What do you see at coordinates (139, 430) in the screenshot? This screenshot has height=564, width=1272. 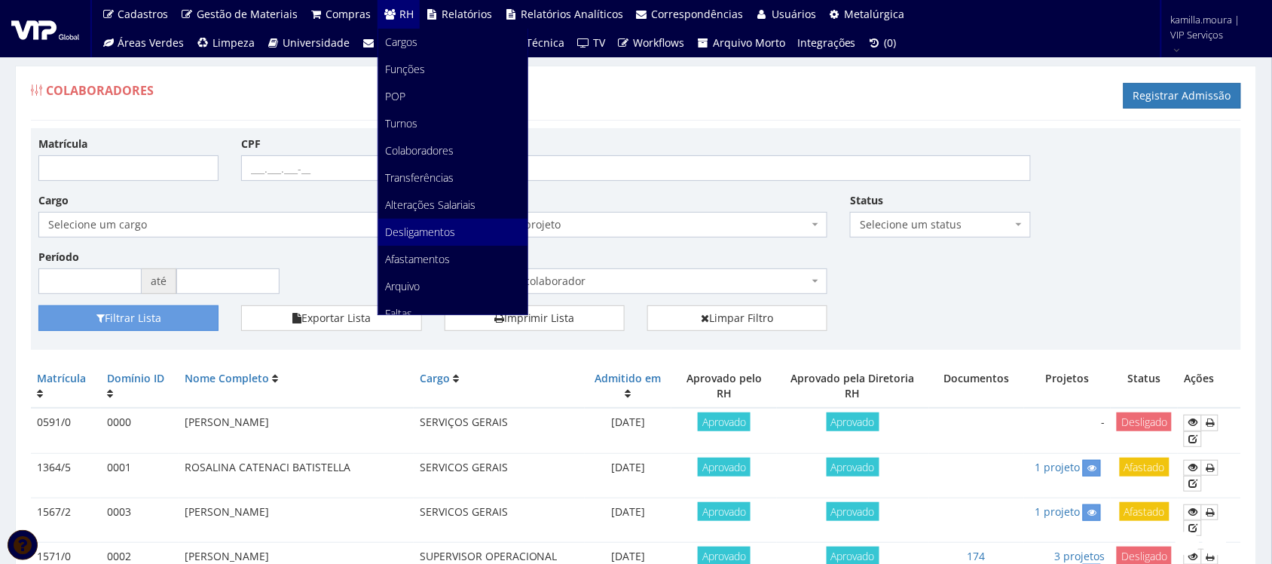 I see `td: 0000` at bounding box center [139, 430].